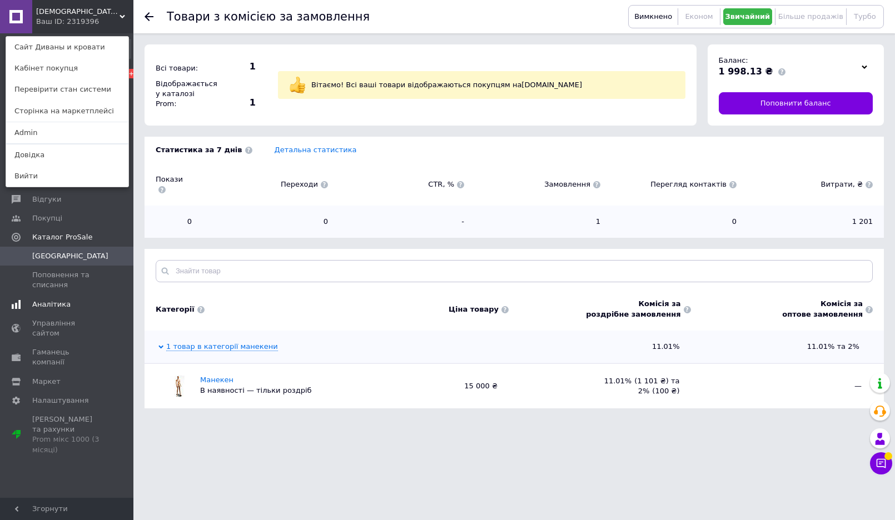  Describe the element at coordinates (67, 89) in the screenshot. I see `a: Перевірити стан системи` at that location.